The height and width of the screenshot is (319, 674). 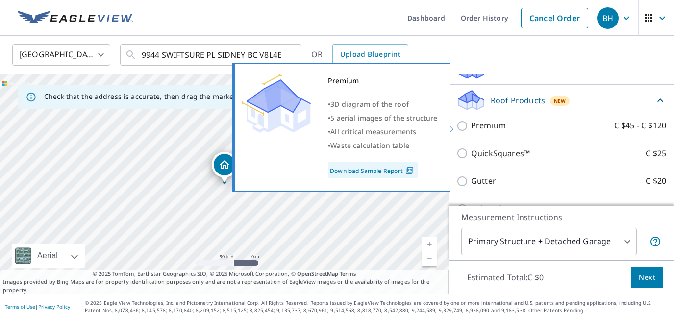 I want to click on a: Cancel Order, so click(x=555, y=18).